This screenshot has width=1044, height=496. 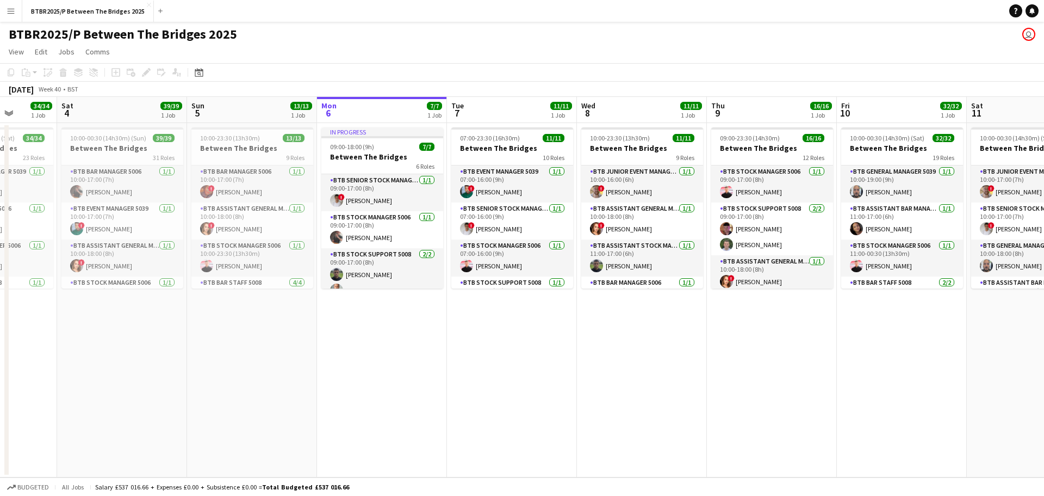 I want to click on app-job-card: 10:00-23:30 (13h30m)11/11Between The Bridges9 RolesBTB Junior Event Manager 50391/110:00-16:00 (6..., so click(x=642, y=208).